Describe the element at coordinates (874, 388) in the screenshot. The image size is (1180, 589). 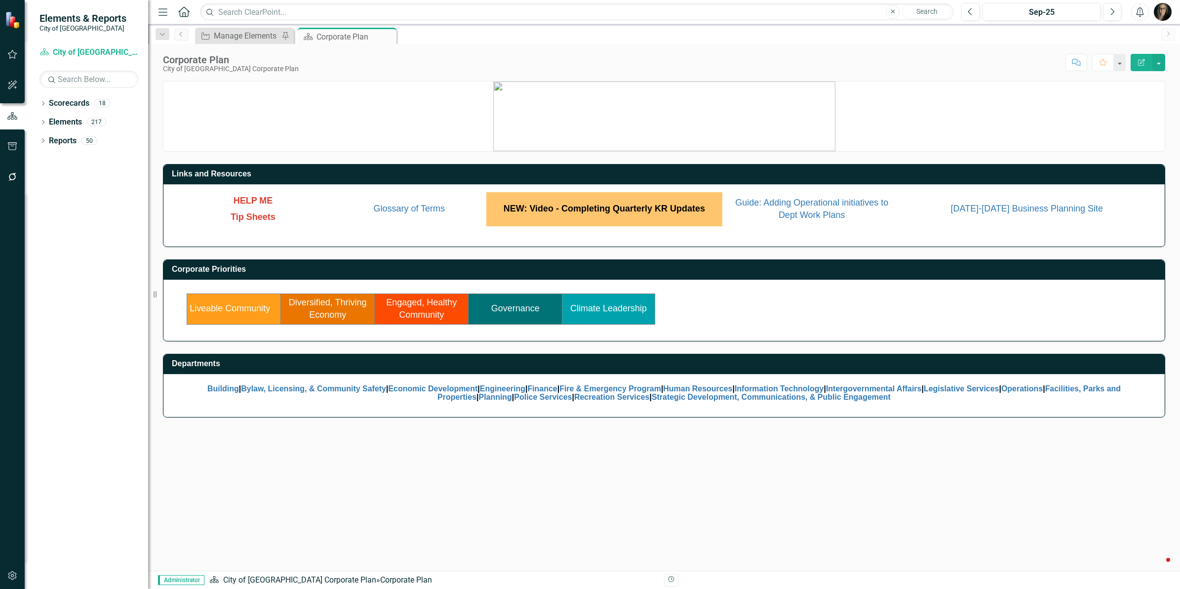
I see `a: Intergovernmental Affairs` at that location.